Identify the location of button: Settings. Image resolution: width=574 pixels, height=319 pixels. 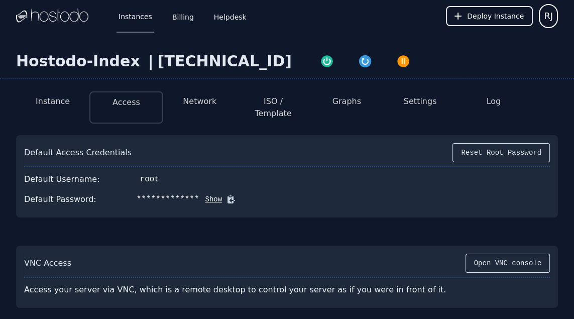
(420, 101).